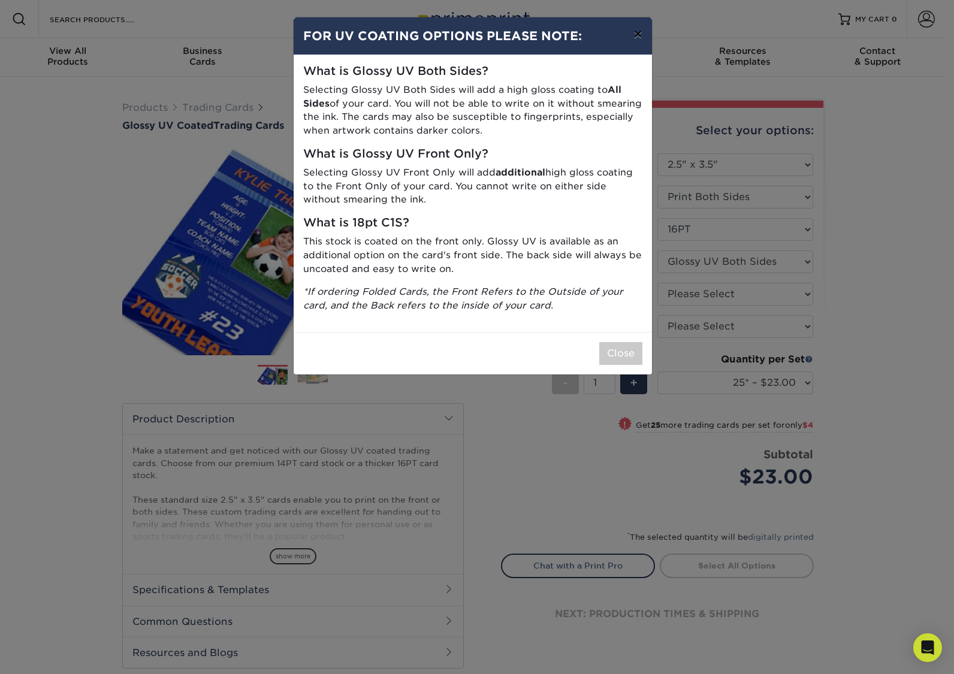 This screenshot has width=954, height=674. I want to click on p: Selecting Glossy UV Front Only will add high gloss coating to the Front Only of your card. You ca..., so click(473, 186).